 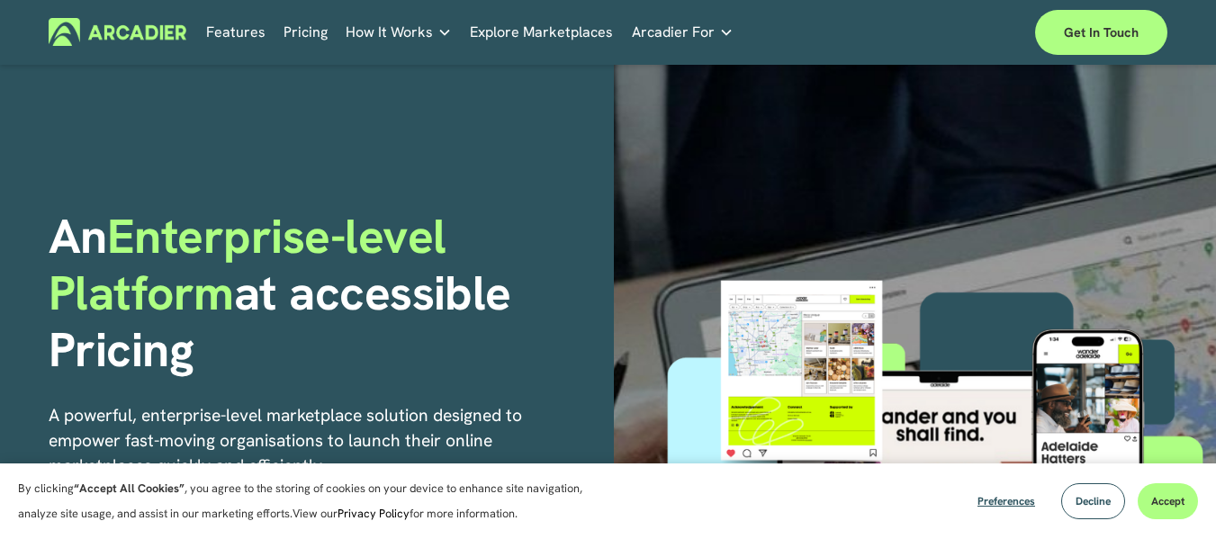 I want to click on a: Privacy Policy, so click(x=374, y=513).